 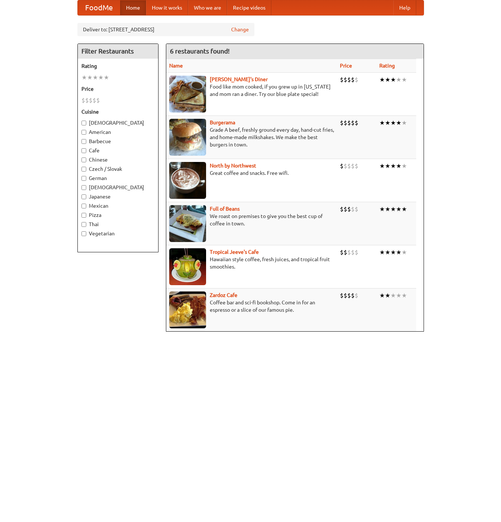 What do you see at coordinates (225, 209) in the screenshot?
I see `a: Full of Beans` at bounding box center [225, 209].